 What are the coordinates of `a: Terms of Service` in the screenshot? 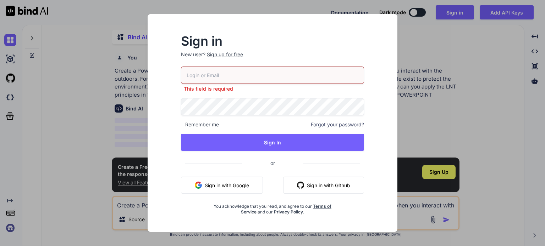 It's located at (286, 209).